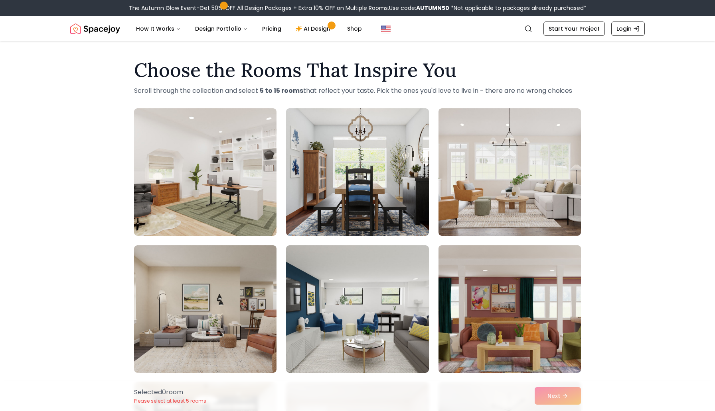 The image size is (715, 411). What do you see at coordinates (170, 402) in the screenshot?
I see `p: Please select at least 5 rooms` at bounding box center [170, 402].